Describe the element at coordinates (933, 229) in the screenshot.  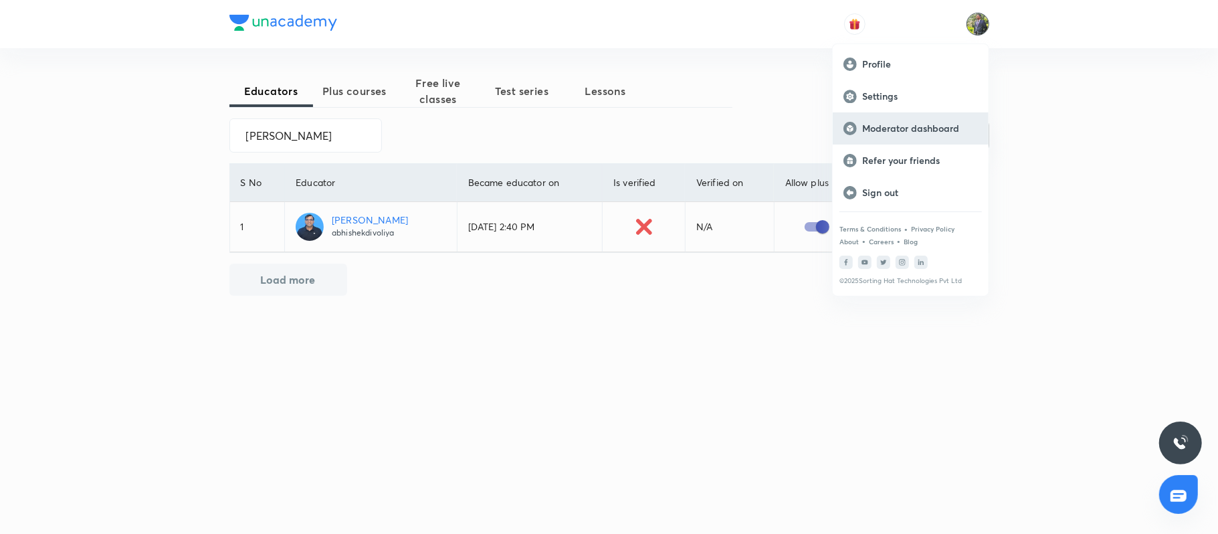
I see `p: Privacy Policy` at that location.